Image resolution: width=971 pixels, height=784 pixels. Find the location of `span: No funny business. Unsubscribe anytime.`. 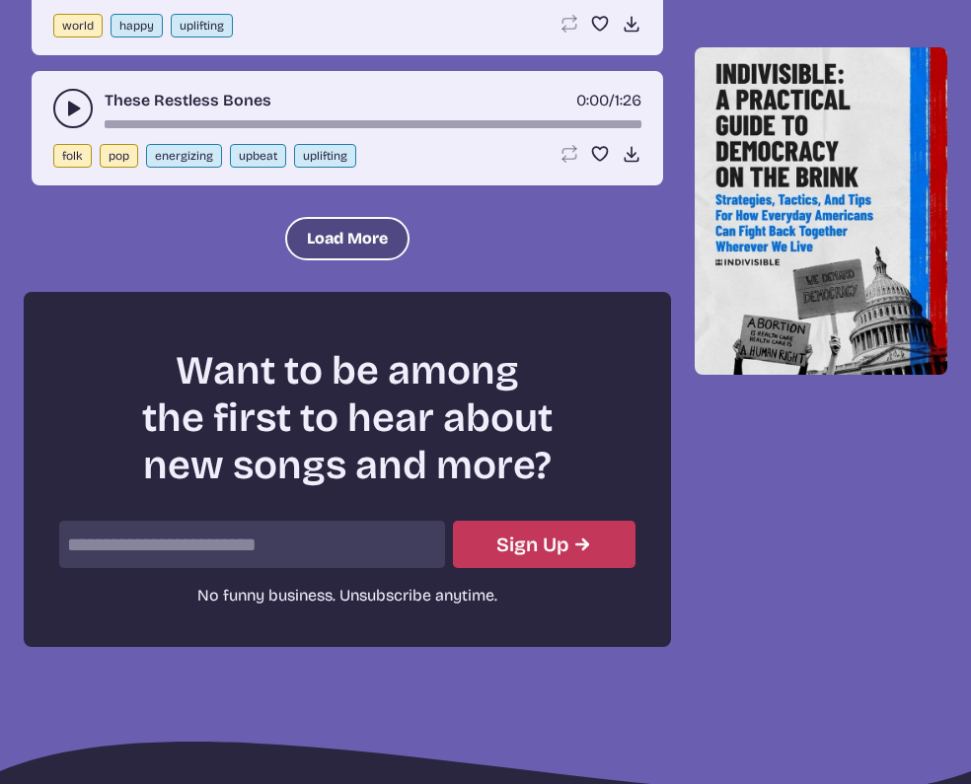

span: No funny business. Unsubscribe anytime. is located at coordinates (347, 595).